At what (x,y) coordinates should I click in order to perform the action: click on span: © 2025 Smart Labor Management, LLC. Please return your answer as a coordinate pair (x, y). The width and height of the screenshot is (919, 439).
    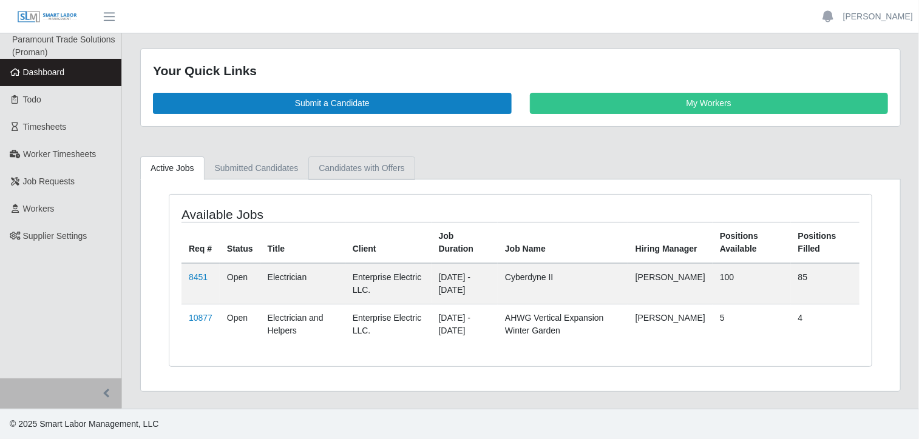
    Looking at the image, I should click on (84, 424).